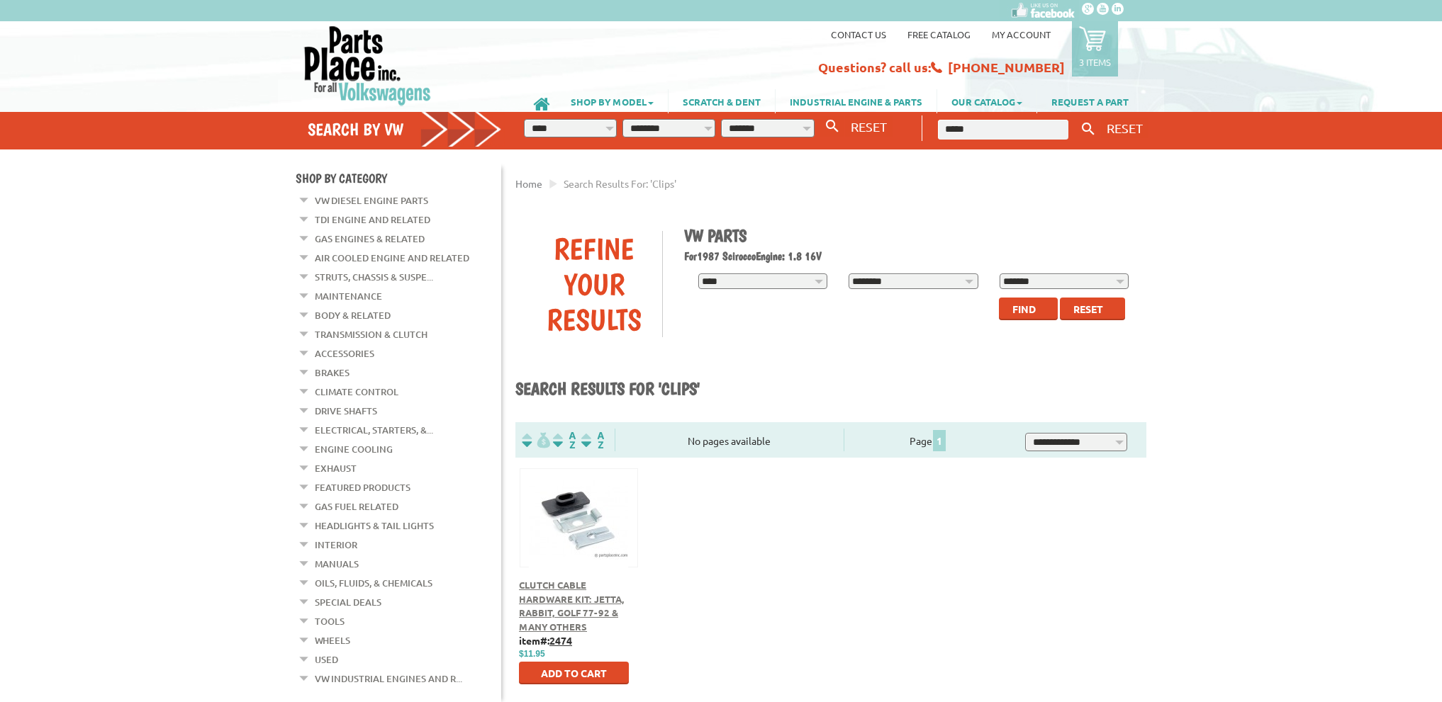 This screenshot has height=702, width=1442. I want to click on span: For, so click(690, 256).